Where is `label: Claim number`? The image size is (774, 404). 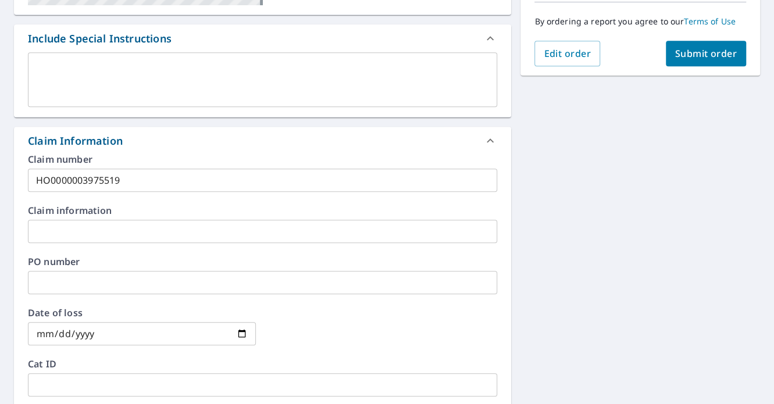 label: Claim number is located at coordinates (262, 159).